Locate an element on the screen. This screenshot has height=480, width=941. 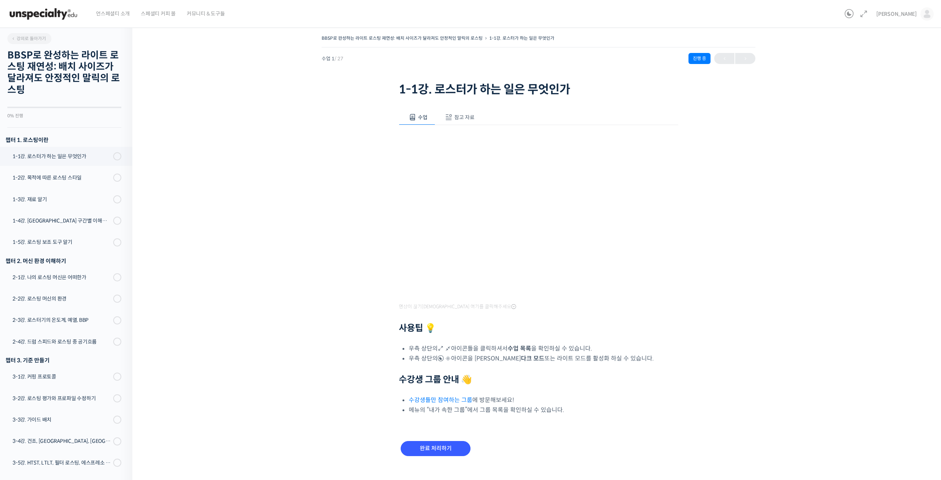
div: 2-3강. 로스터기의 온도계, 예열, BBP is located at coordinates (62, 320).